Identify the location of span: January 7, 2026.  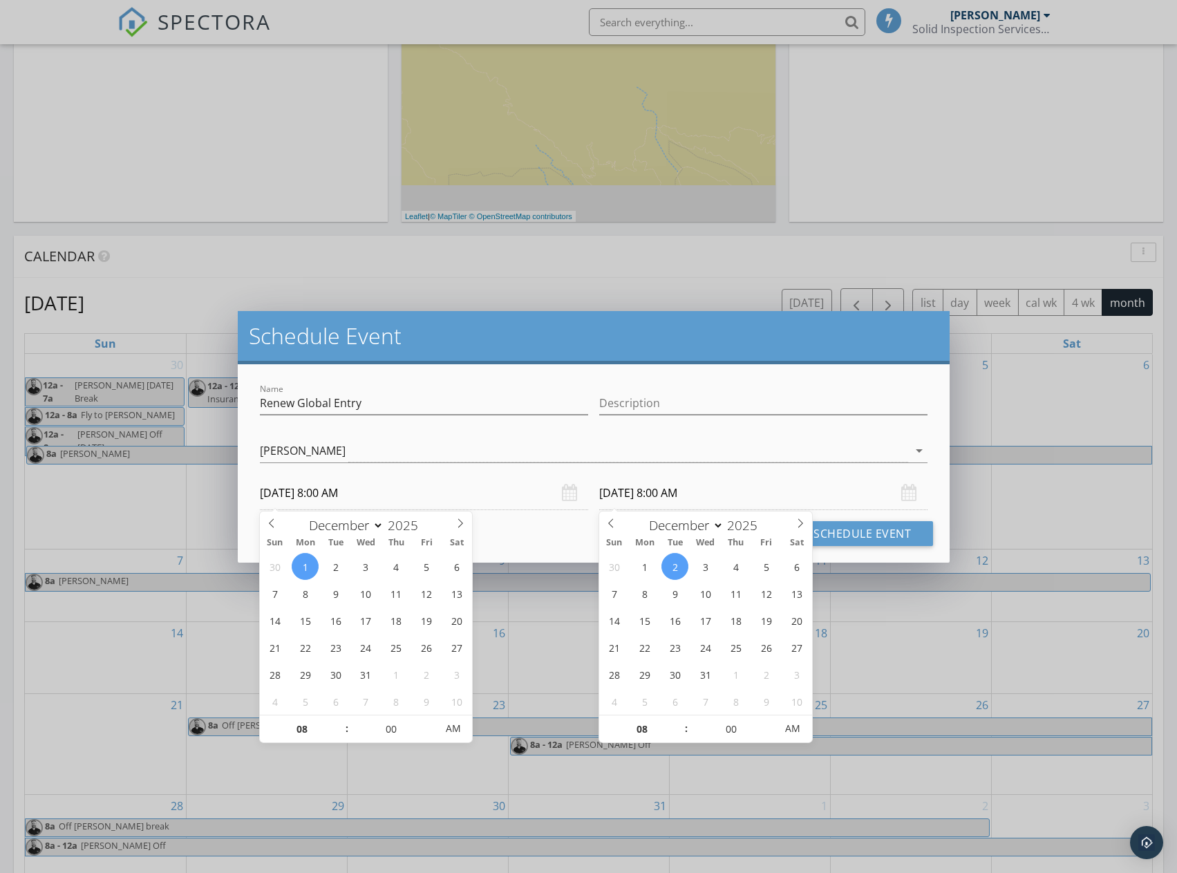
(366, 701).